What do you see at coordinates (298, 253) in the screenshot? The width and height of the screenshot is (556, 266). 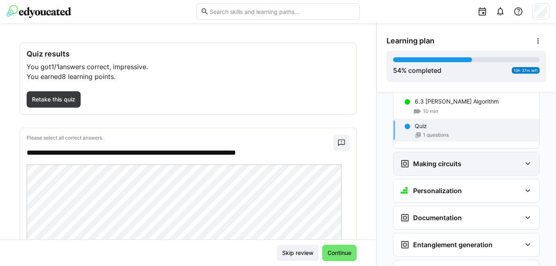 I see `button: Skip review` at bounding box center [298, 253].